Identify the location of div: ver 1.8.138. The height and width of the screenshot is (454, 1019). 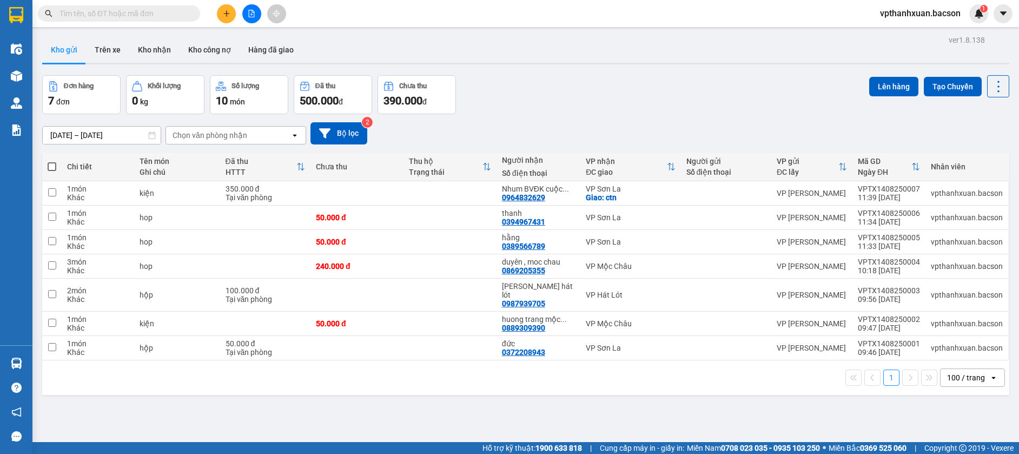
(967, 40).